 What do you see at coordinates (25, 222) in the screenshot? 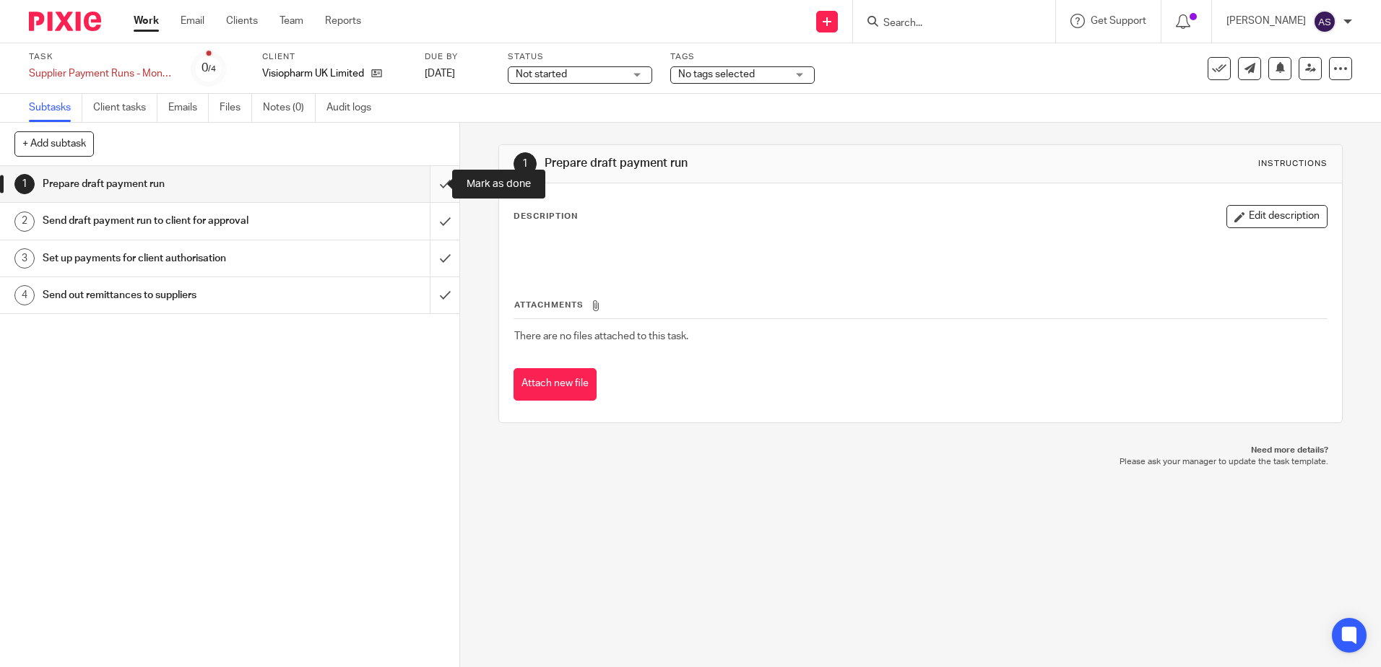
I see `div: 2` at bounding box center [25, 222].